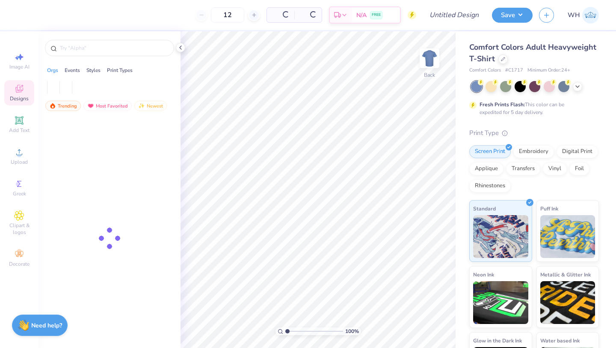 This screenshot has height=348, width=616. Describe the element at coordinates (487, 169) in the screenshot. I see `div: Applique` at that location.